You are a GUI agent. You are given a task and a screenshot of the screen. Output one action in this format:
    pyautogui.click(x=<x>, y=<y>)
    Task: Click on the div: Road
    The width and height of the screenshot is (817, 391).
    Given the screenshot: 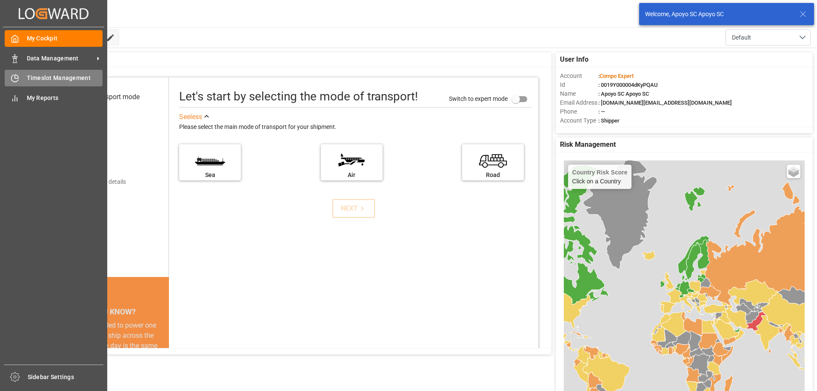 What is the action you would take?
    pyautogui.click(x=493, y=175)
    